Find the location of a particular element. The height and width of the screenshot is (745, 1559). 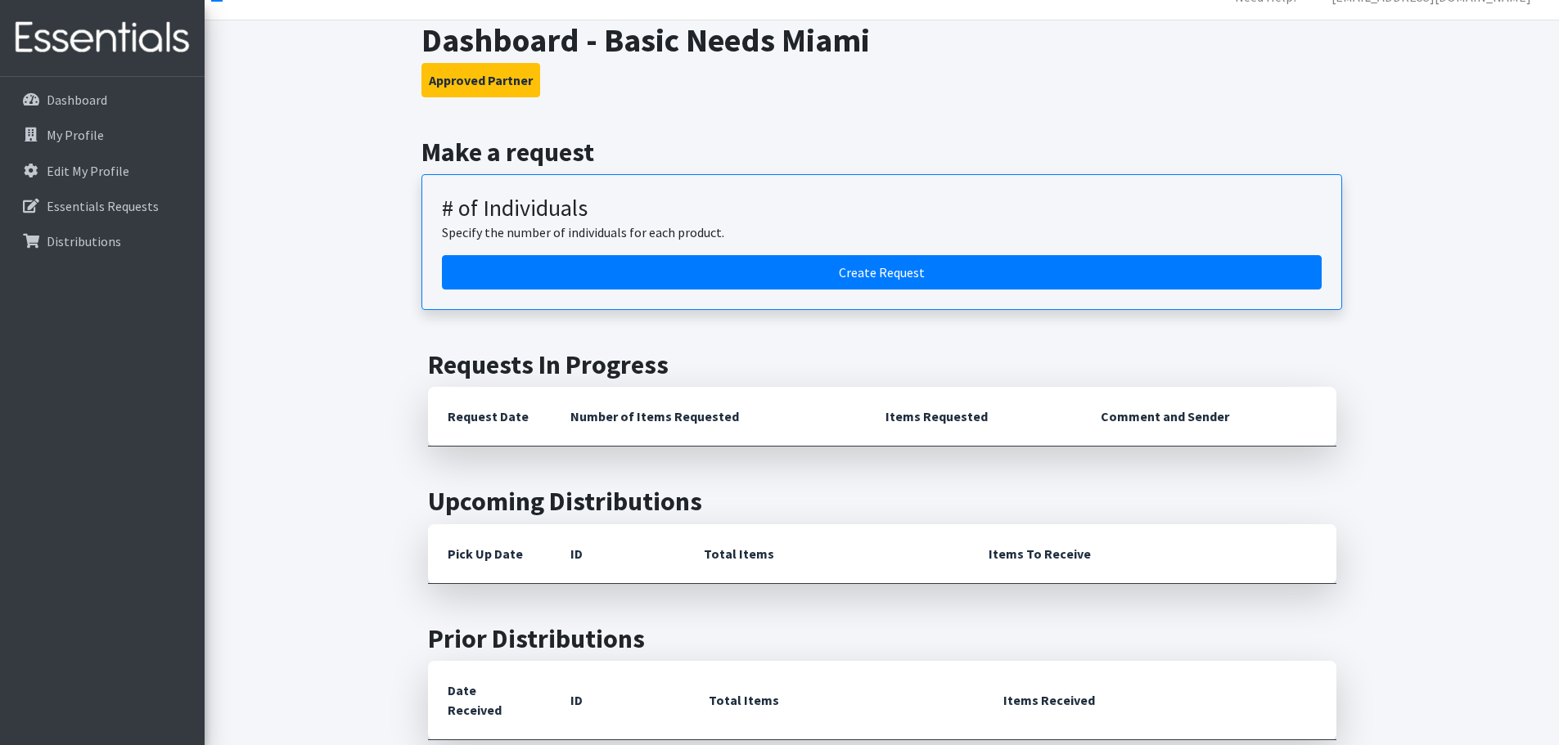

a: Dashboard is located at coordinates (102, 100).